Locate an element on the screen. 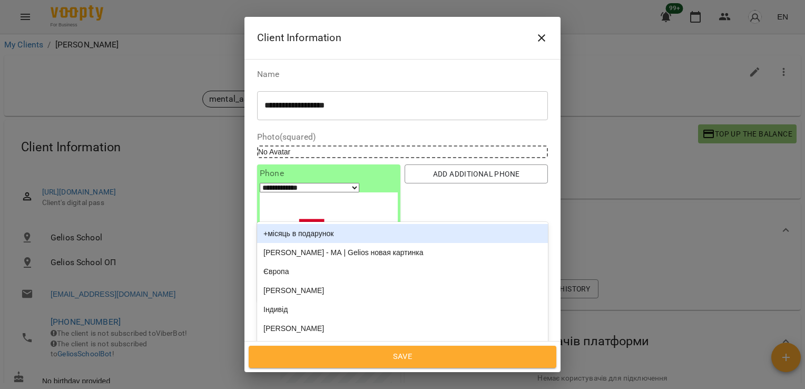 This screenshot has width=805, height=389. h6: Client Information is located at coordinates (299, 37).